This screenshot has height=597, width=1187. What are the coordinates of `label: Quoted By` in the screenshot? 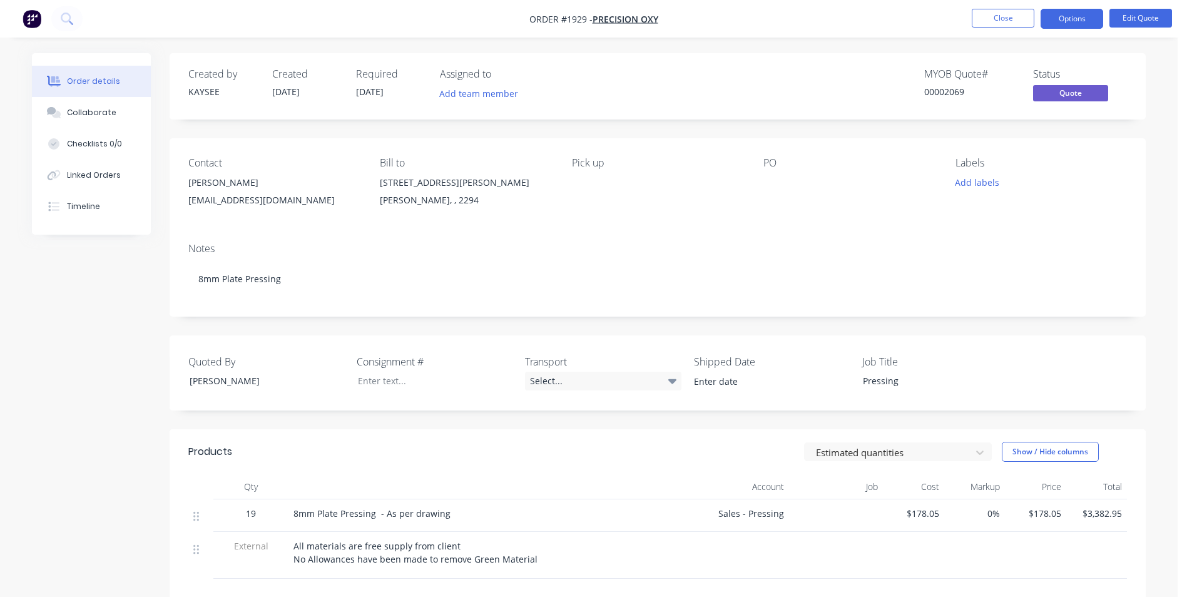 It's located at (267, 362).